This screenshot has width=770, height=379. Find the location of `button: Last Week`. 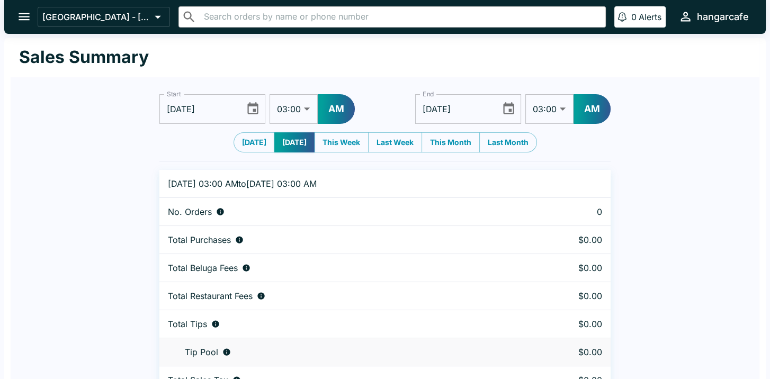

button: Last Week is located at coordinates (395, 142).